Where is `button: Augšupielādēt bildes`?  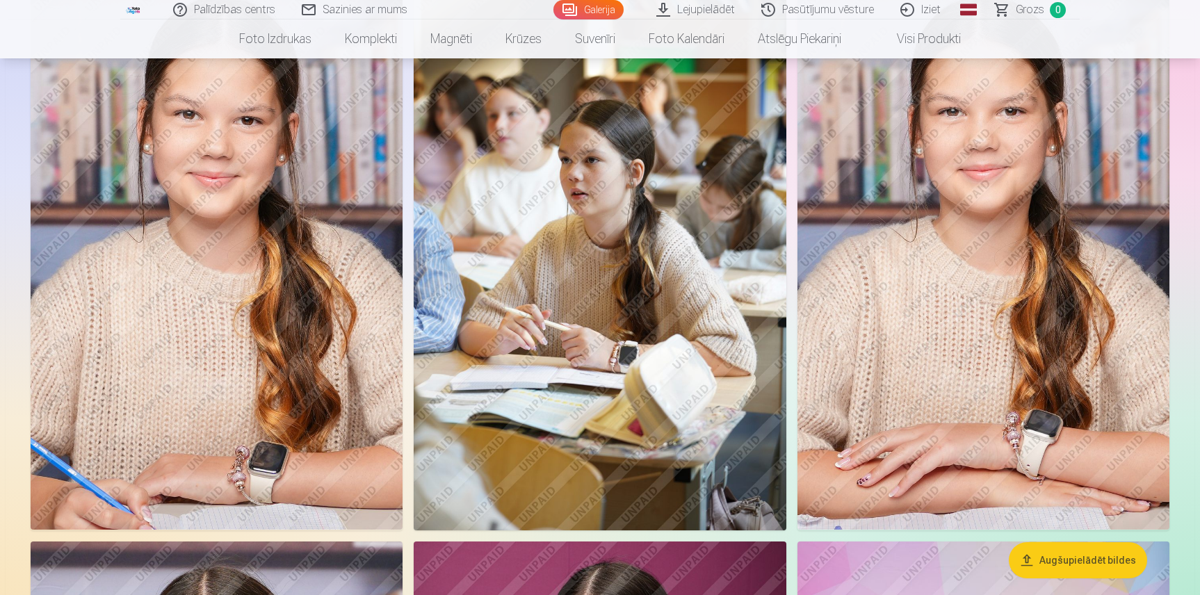
button: Augšupielādēt bildes is located at coordinates (1078, 560).